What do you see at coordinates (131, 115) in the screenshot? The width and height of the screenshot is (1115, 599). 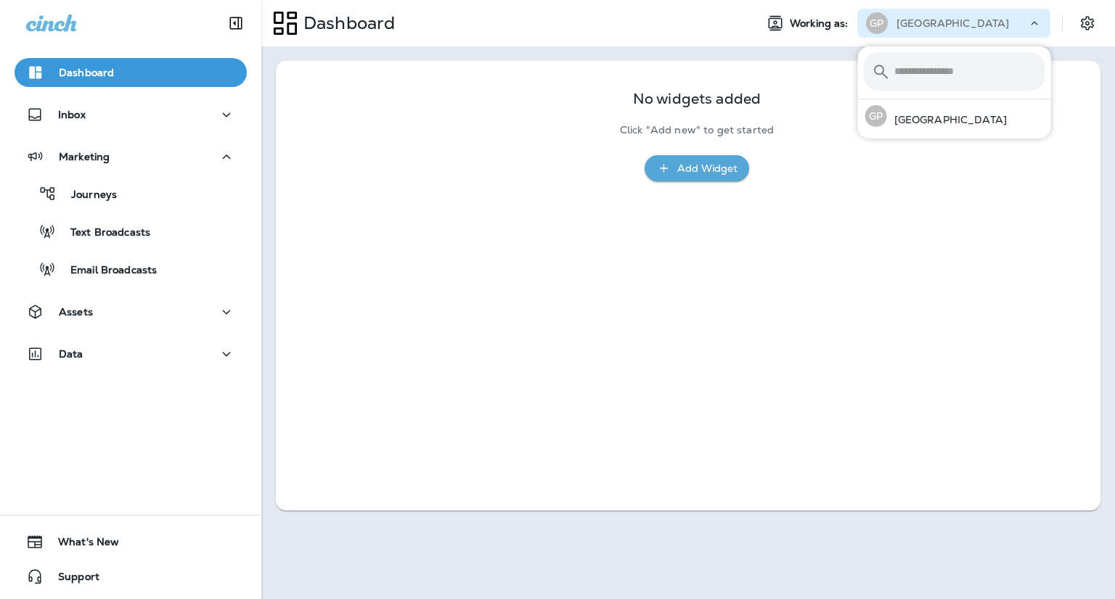 I see `button: Inbox` at bounding box center [131, 115].